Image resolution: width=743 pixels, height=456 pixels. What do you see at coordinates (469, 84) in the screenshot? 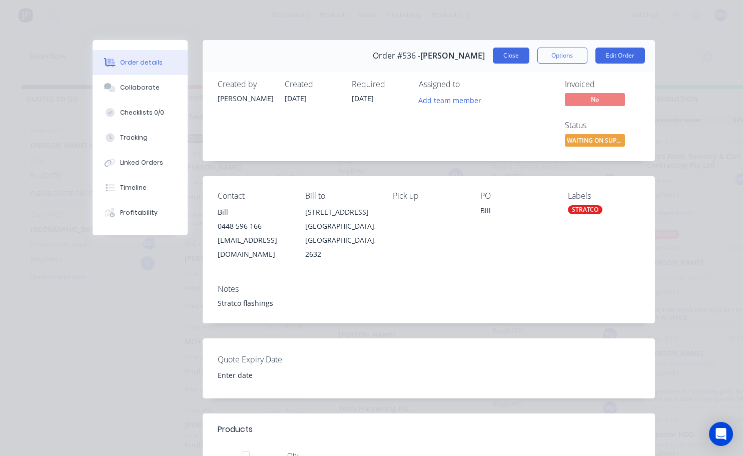
I see `div: Assigned to` at bounding box center [469, 84].